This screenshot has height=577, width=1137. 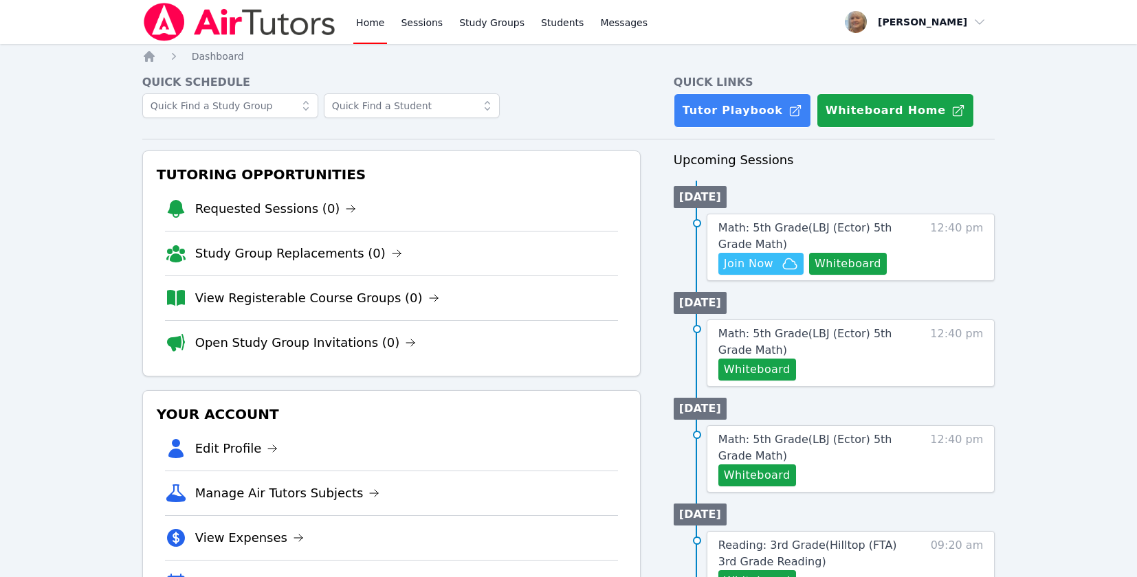 What do you see at coordinates (276, 209) in the screenshot?
I see `a: Requested Sessions (0)` at bounding box center [276, 209].